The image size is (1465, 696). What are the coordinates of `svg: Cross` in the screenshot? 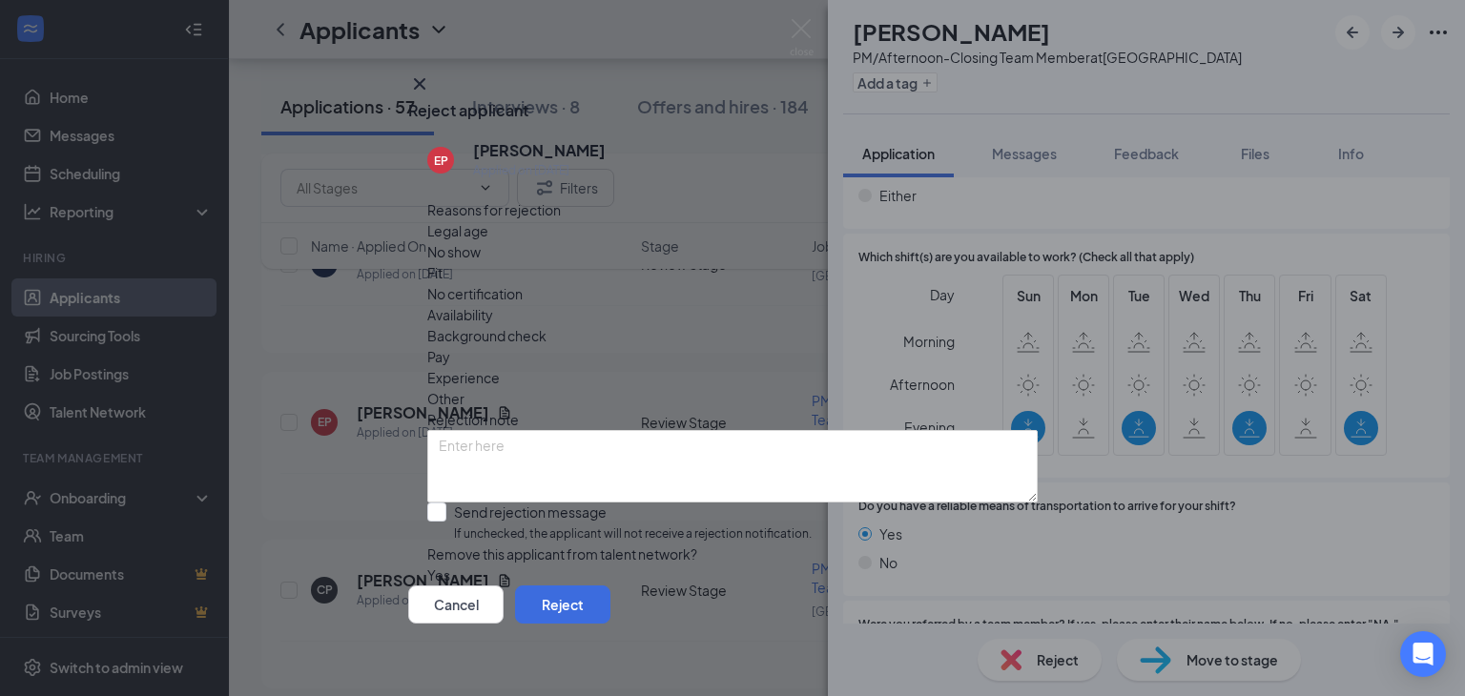 It's located at (420, 84).